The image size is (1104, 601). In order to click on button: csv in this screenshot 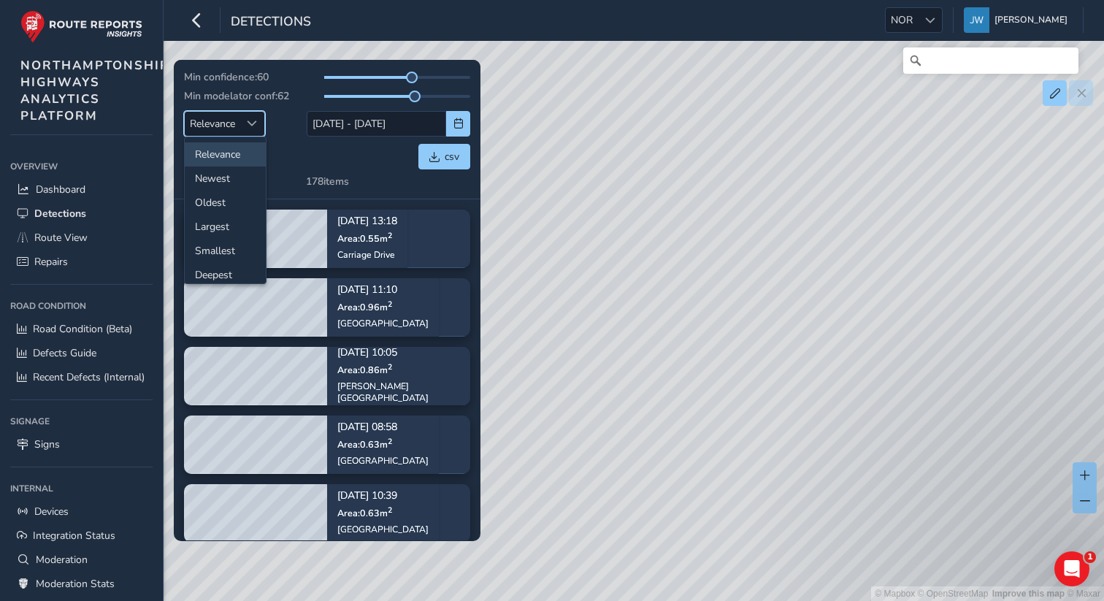, I will do `click(444, 156)`.